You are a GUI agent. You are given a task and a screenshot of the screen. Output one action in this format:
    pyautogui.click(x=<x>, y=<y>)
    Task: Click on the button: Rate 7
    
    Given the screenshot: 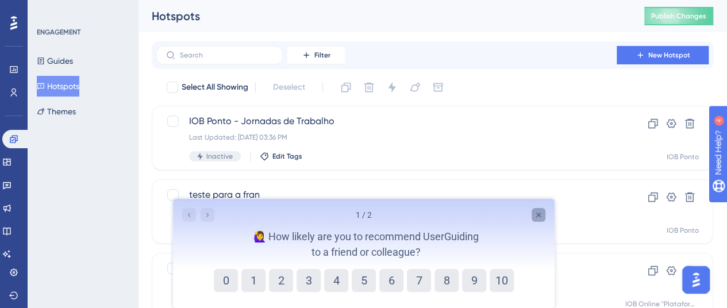 What is the action you would take?
    pyautogui.click(x=246, y=82)
    